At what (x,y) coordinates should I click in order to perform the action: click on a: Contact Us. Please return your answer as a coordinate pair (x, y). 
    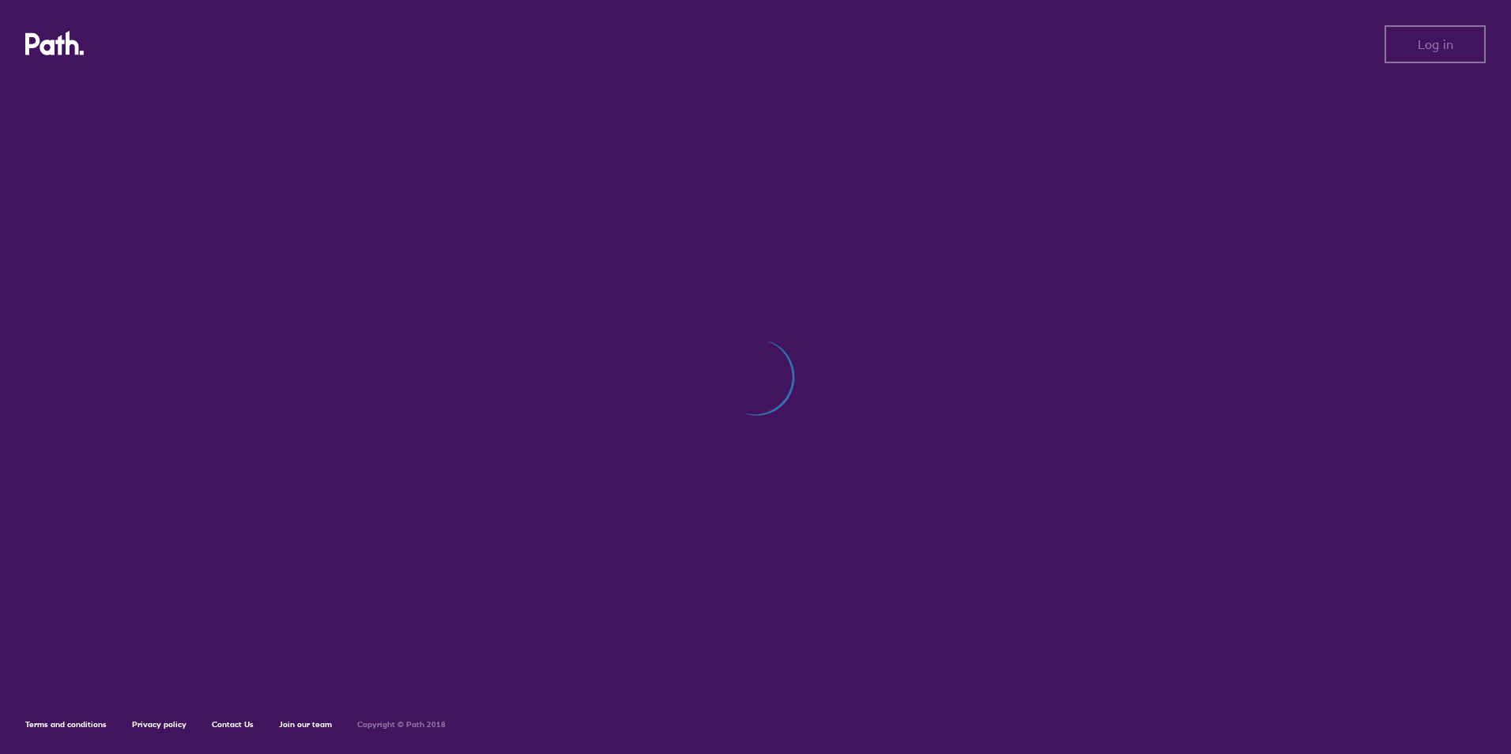
    Looking at the image, I should click on (232, 724).